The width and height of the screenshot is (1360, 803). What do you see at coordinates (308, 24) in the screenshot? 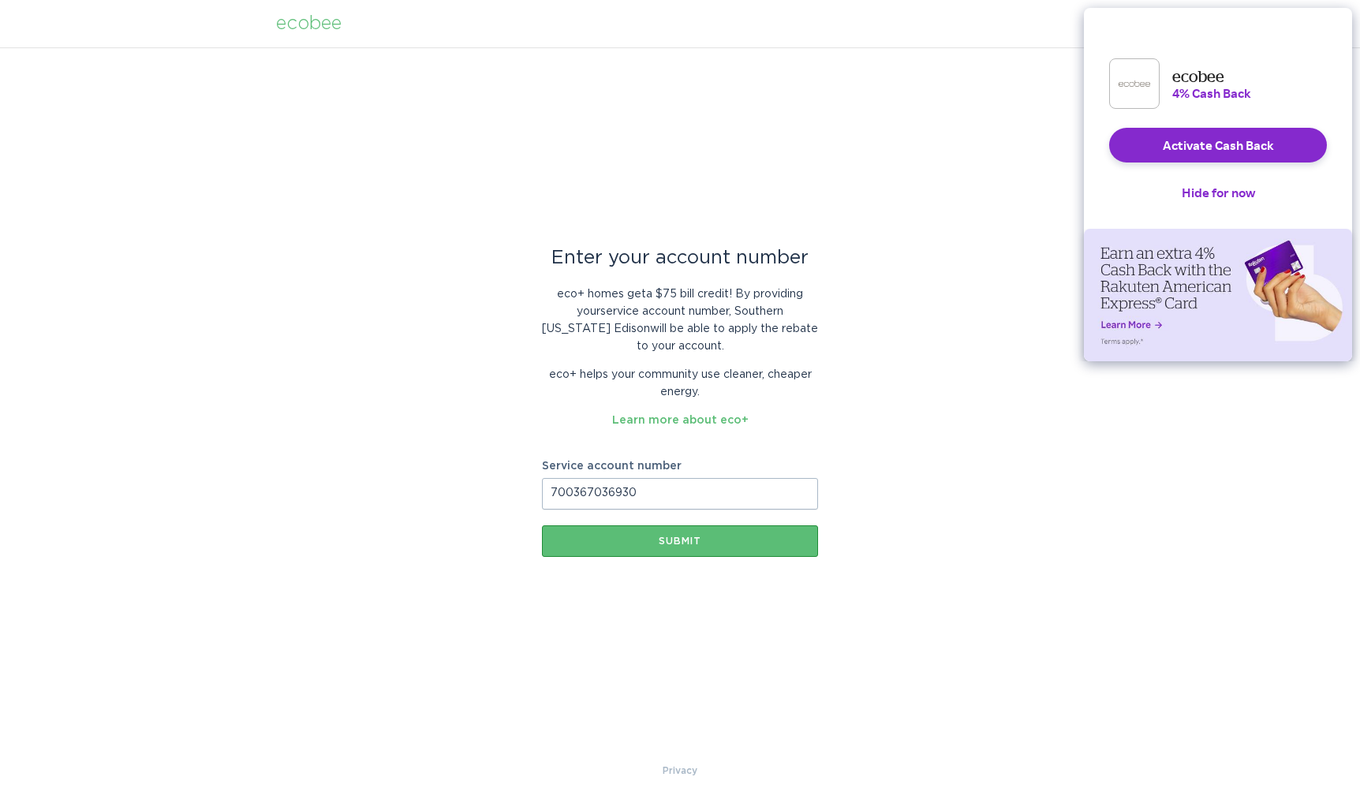
I see `div: ecobee` at bounding box center [308, 24].